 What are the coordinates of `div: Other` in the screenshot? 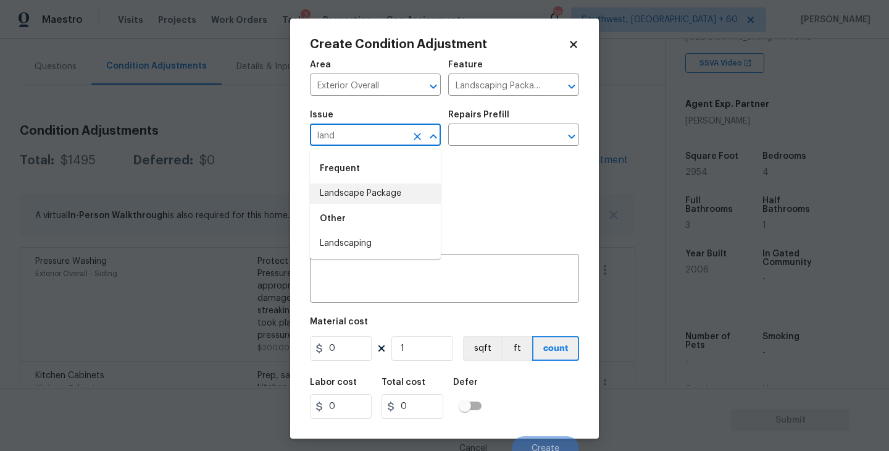 It's located at (375, 219).